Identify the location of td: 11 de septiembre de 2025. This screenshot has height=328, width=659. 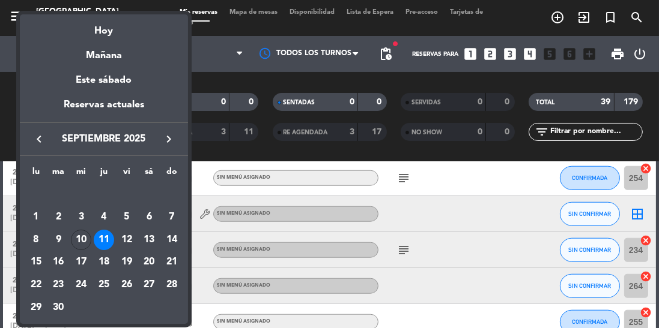
(104, 240).